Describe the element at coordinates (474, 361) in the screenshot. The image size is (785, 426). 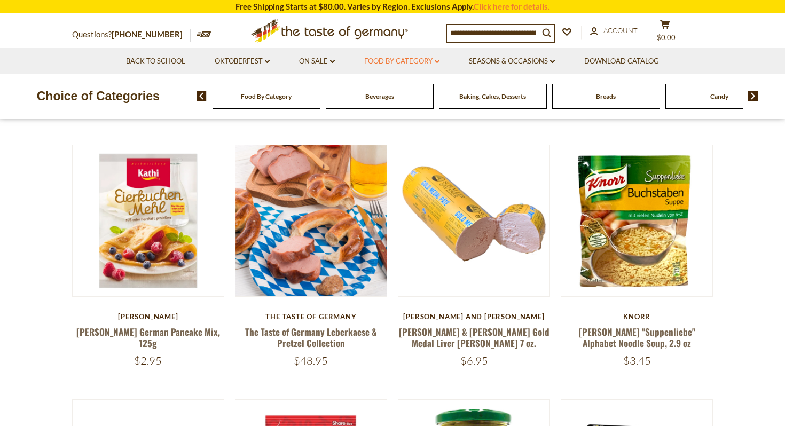
I see `span: $6.95` at that location.